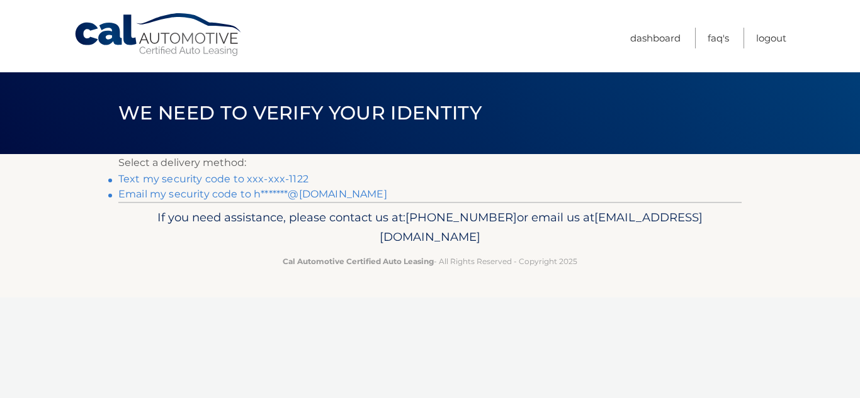  Describe the element at coordinates (771, 38) in the screenshot. I see `a: Logout` at that location.